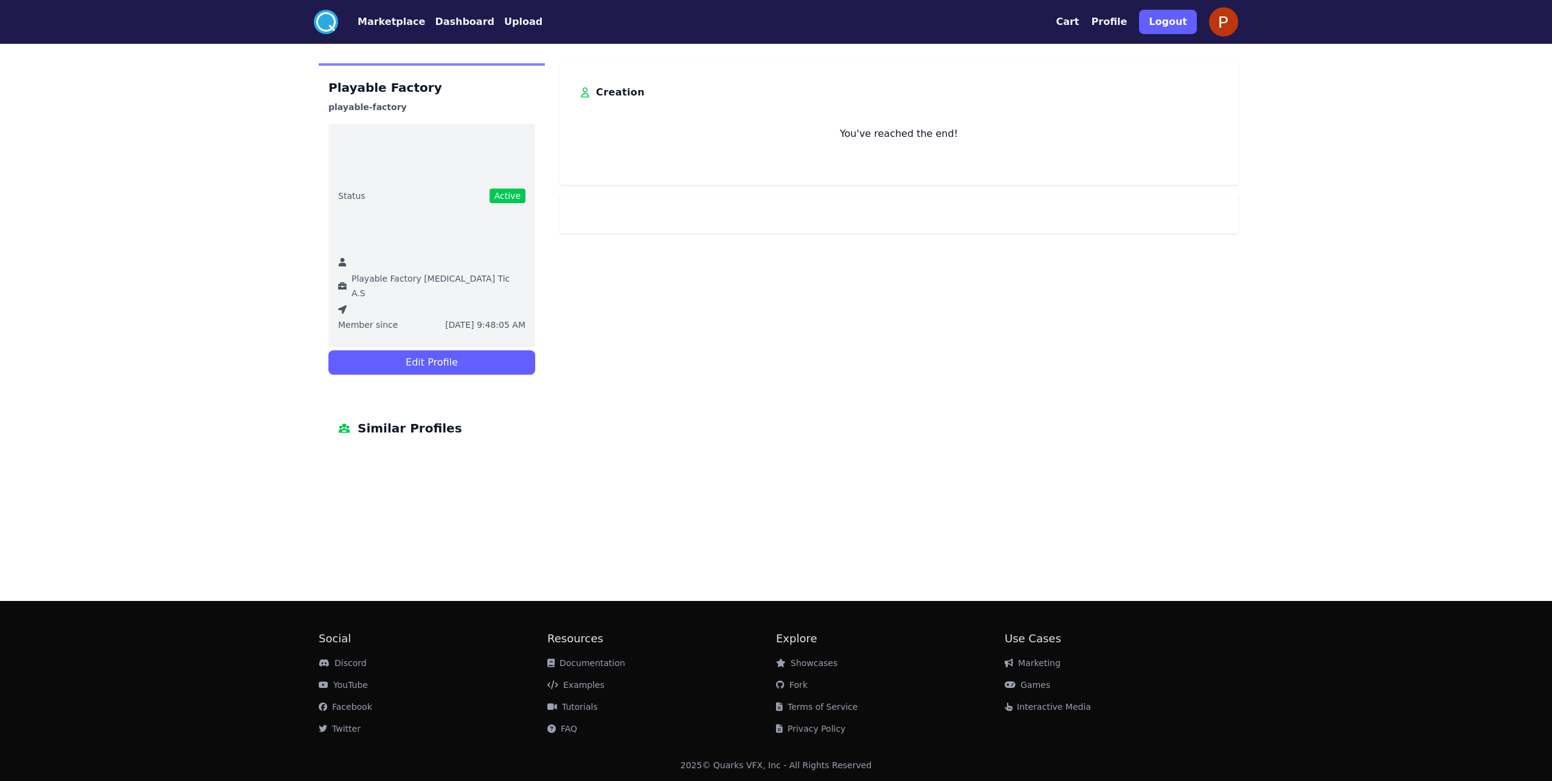 The width and height of the screenshot is (1552, 781). What do you see at coordinates (1223, 22) in the screenshot?
I see `img: profile` at bounding box center [1223, 22].